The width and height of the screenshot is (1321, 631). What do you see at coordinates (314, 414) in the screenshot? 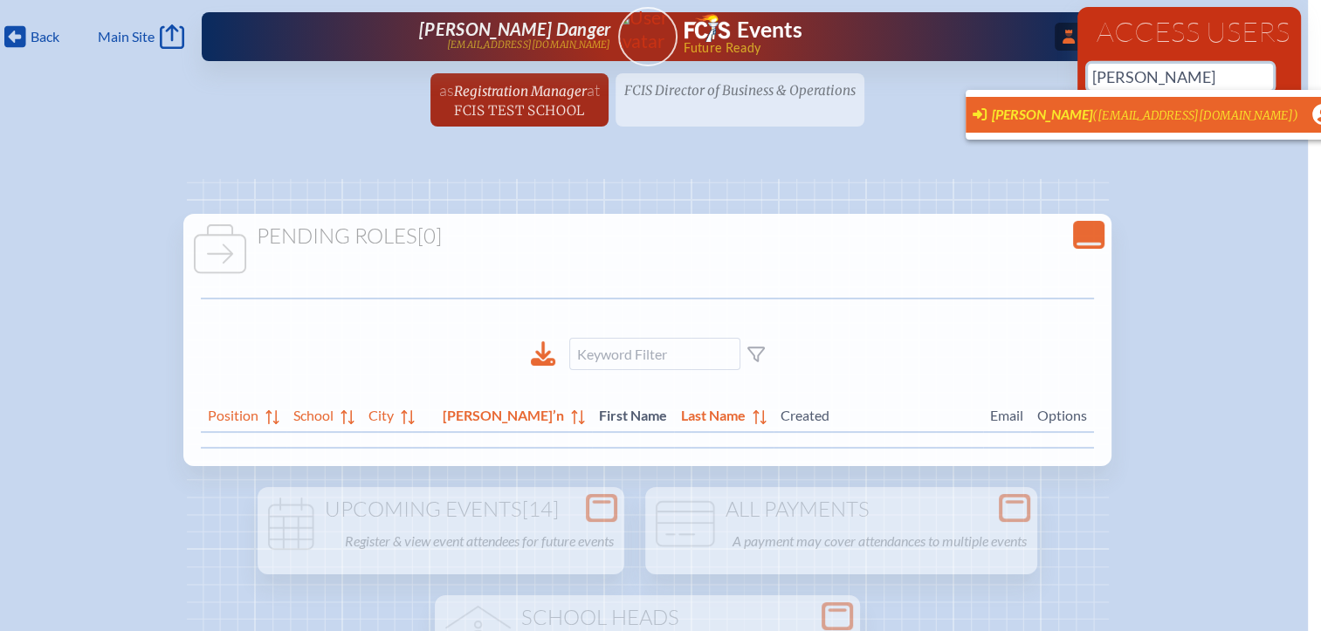
I see `span: School` at bounding box center [314, 414].